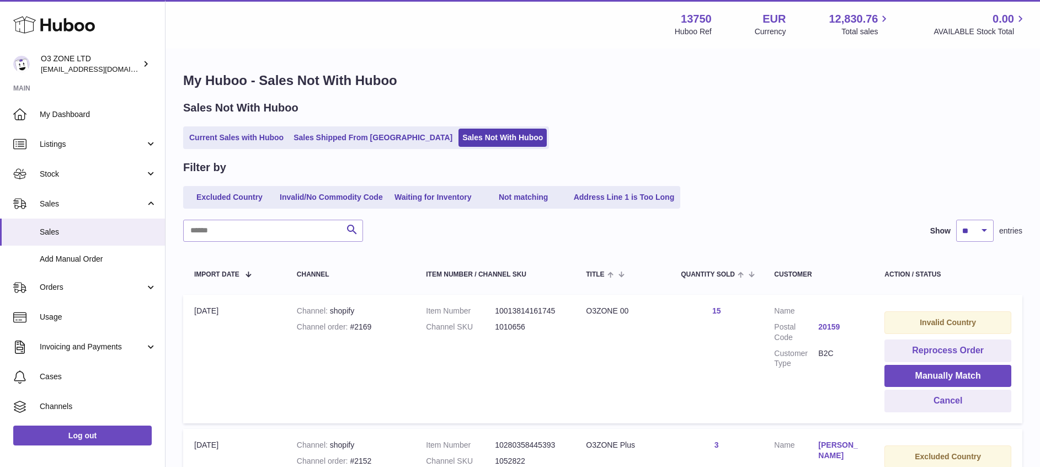 The height and width of the screenshot is (467, 1040). Describe the element at coordinates (90, 64) in the screenshot. I see `div: O3 ZONE LTD` at that location.